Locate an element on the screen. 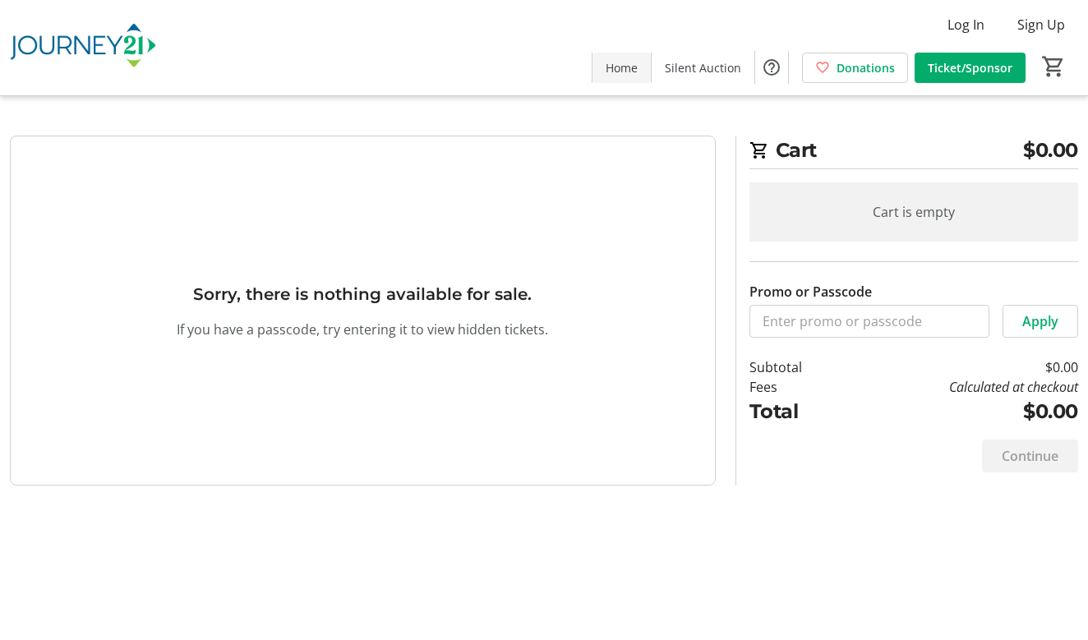 The width and height of the screenshot is (1088, 640). p: If you have a passcode, try entering it to view hidden tickets. is located at coordinates (362, 329).